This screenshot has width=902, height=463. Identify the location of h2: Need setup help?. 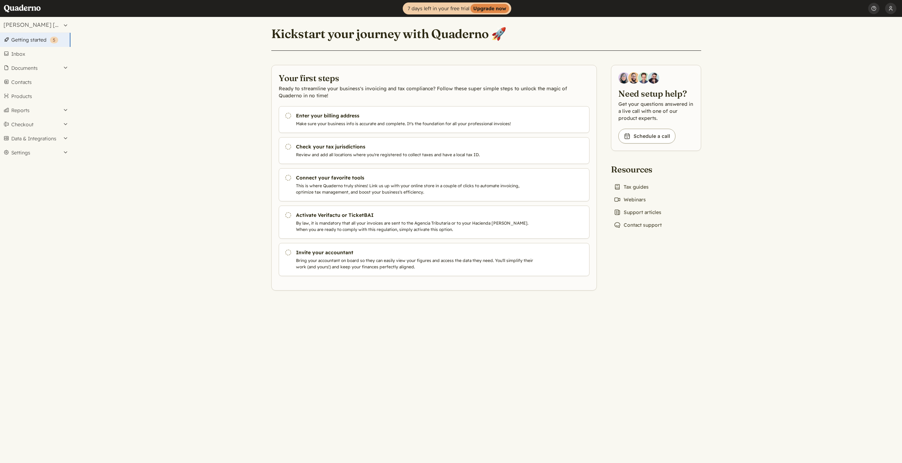
(656, 93).